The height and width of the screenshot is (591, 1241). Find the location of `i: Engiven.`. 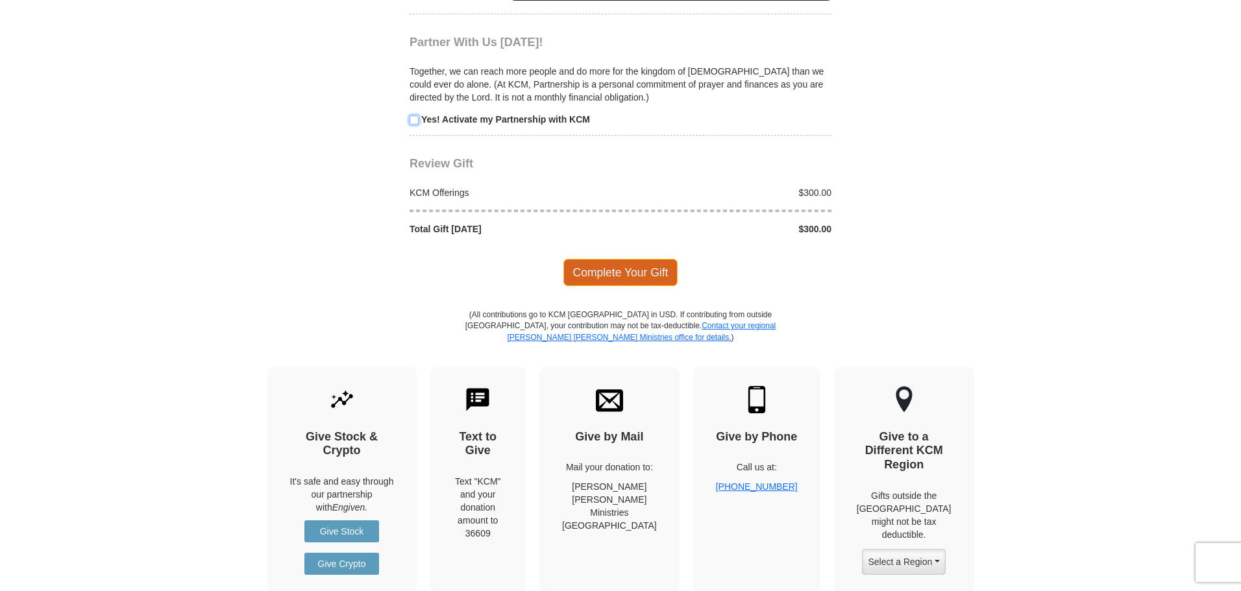

i: Engiven. is located at coordinates (350, 508).